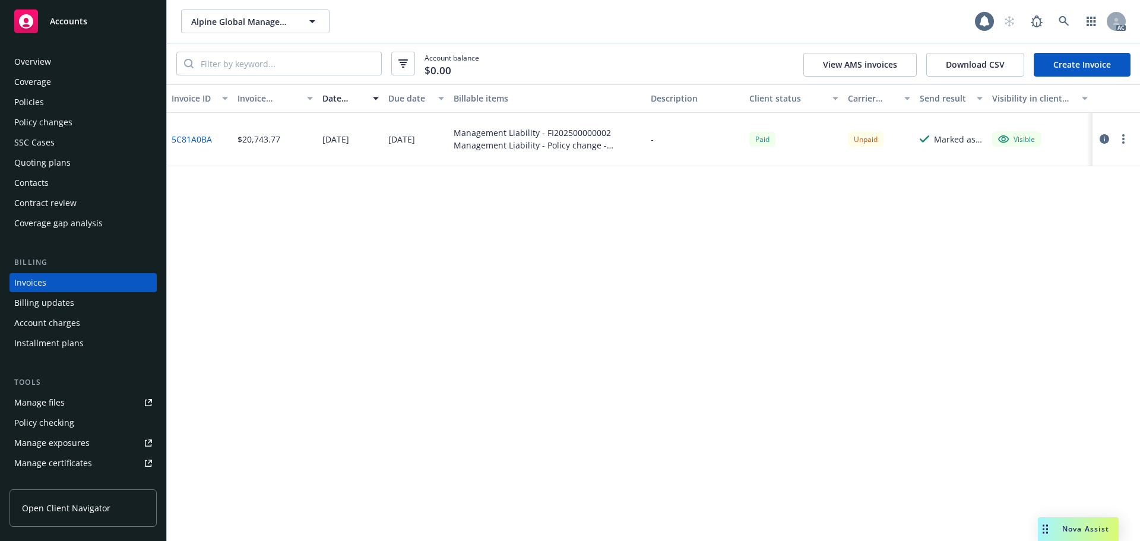 The height and width of the screenshot is (541, 1140). What do you see at coordinates (873, 98) in the screenshot?
I see `div: Carrier status` at bounding box center [873, 98].